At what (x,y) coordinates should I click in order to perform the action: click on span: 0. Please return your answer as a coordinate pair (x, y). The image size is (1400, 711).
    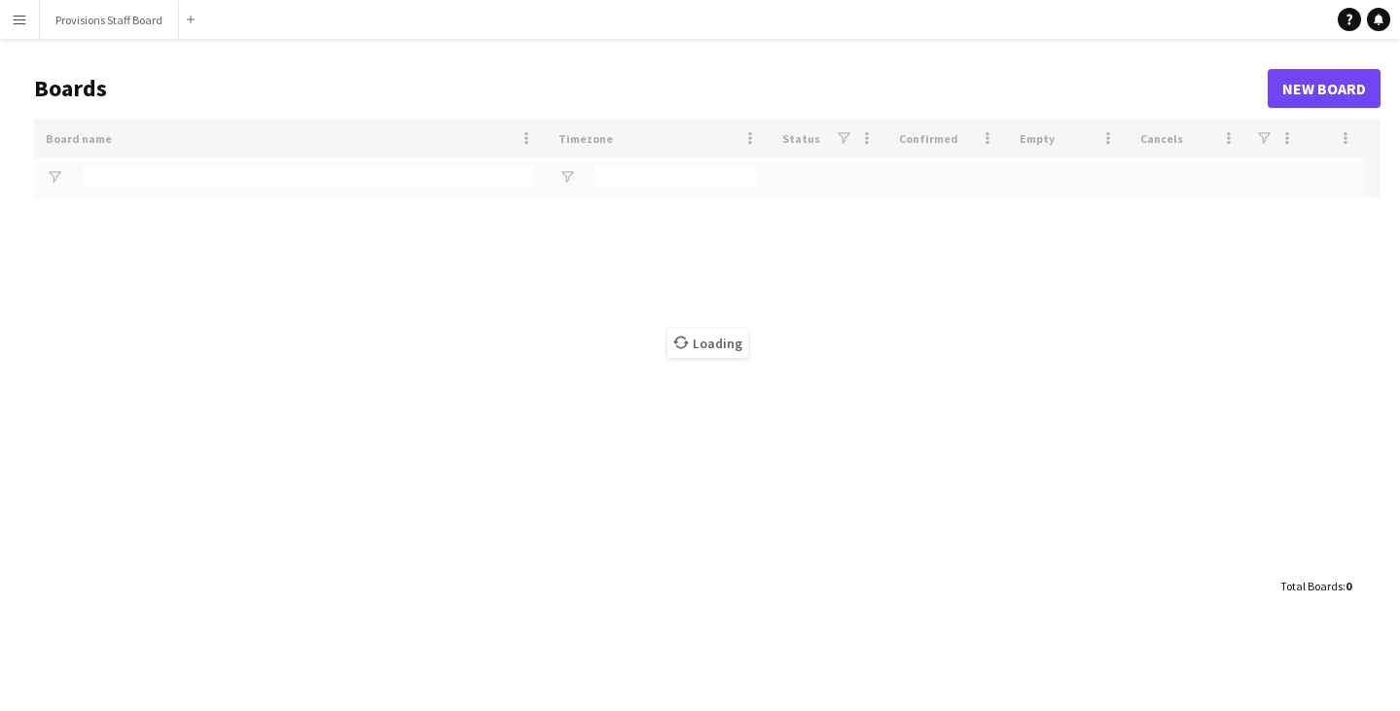
    Looking at the image, I should click on (1349, 586).